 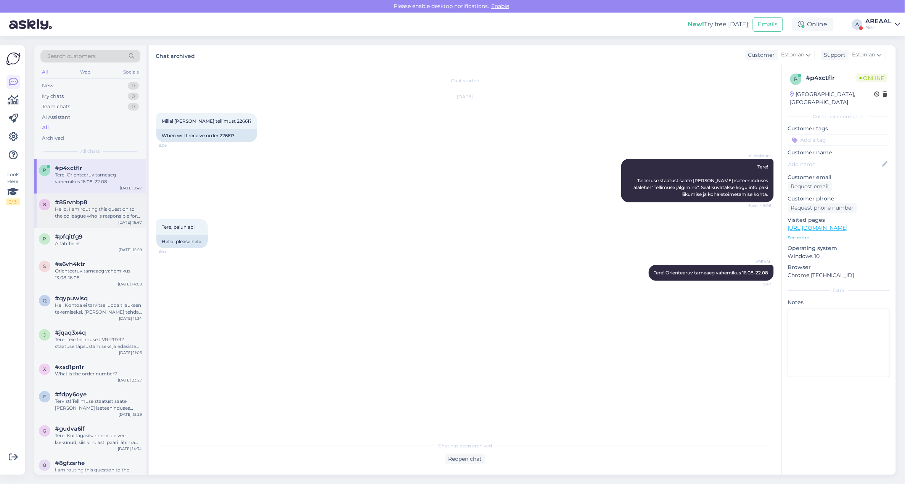 I want to click on div: # p4xctflr, so click(x=832, y=78).